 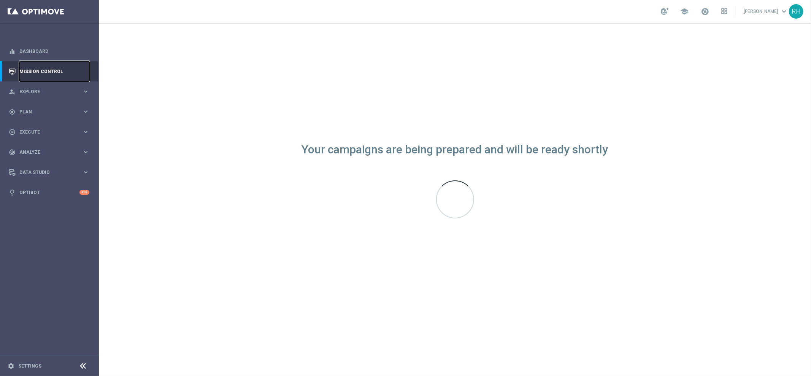 What do you see at coordinates (51, 172) in the screenshot?
I see `span: Data Studio` at bounding box center [51, 172].